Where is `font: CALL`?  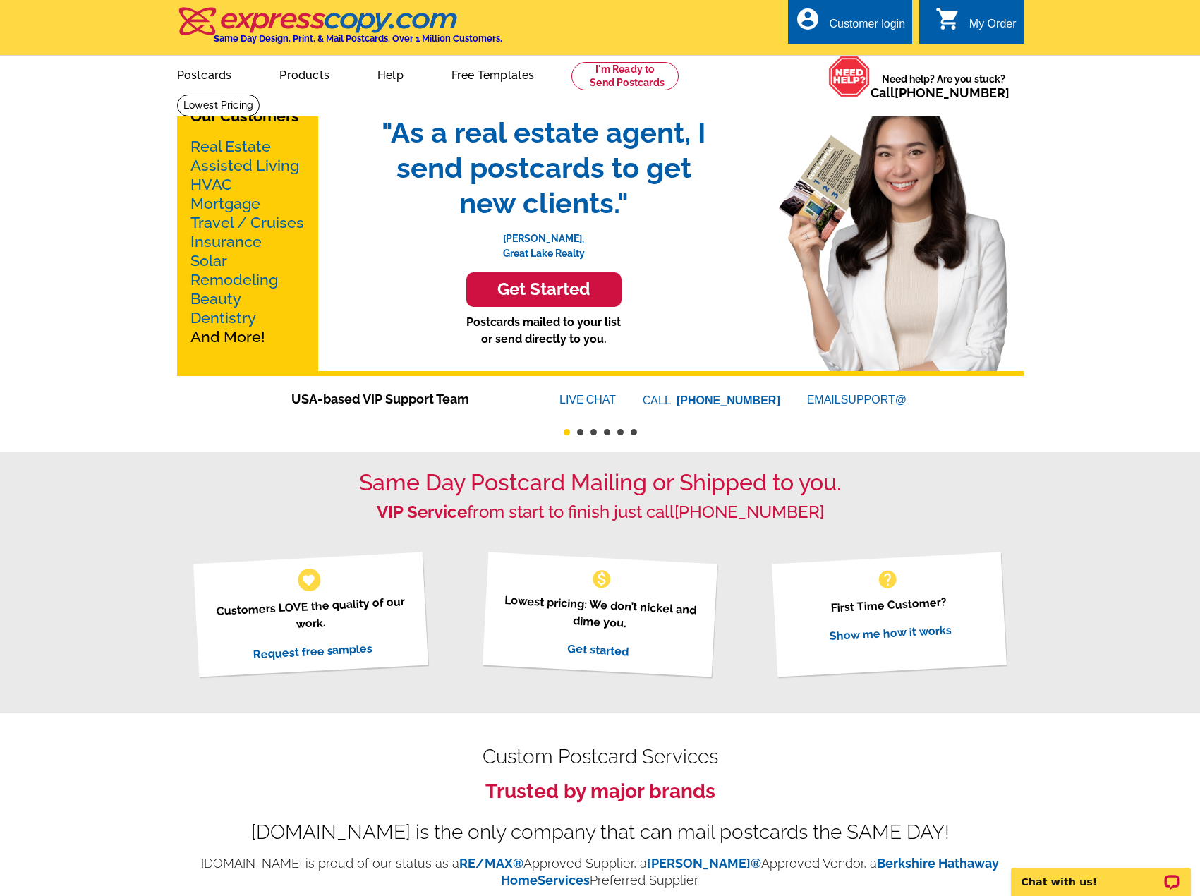
font: CALL is located at coordinates (658, 401).